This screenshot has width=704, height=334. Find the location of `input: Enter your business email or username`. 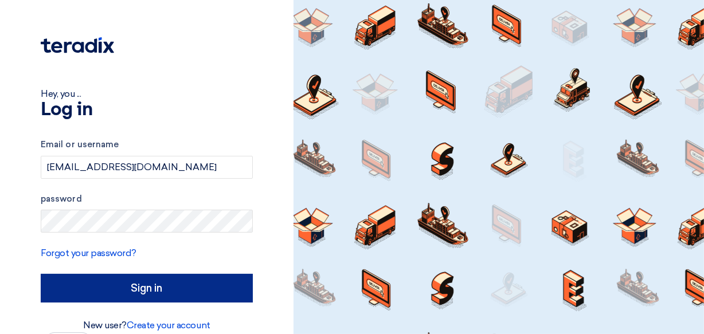

input: Enter your business email or username is located at coordinates (147, 167).